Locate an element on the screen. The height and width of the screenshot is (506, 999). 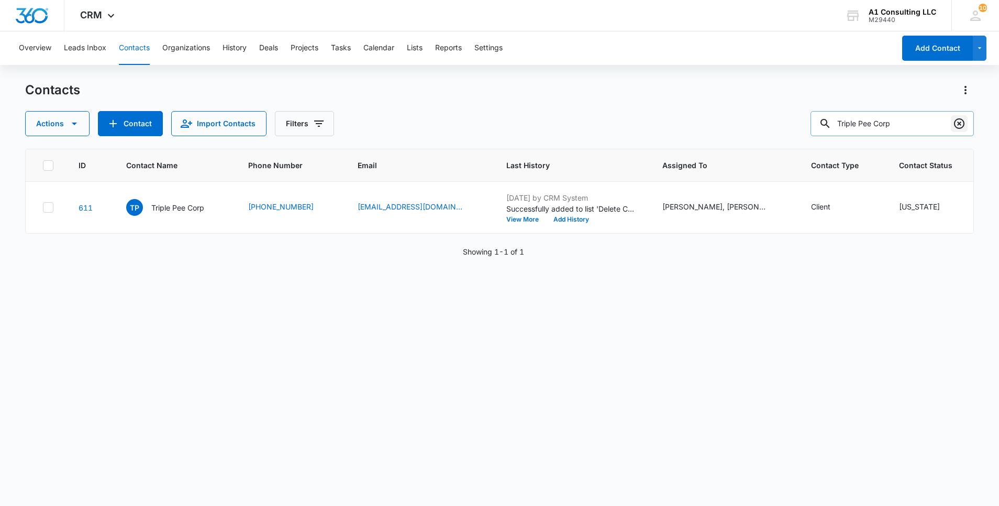
div: Phone Number - (347) 728-9544 - Select to Edit Field is located at coordinates (290, 207).